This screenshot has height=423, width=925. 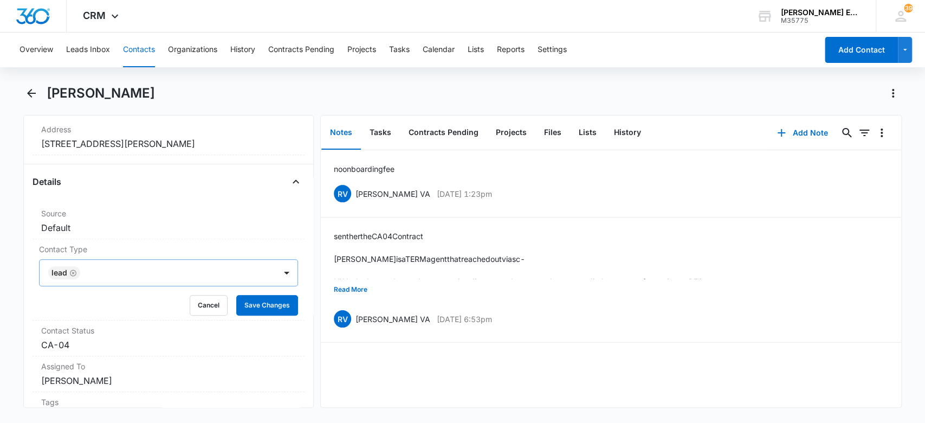 I want to click on p: no onboarding fee, so click(x=364, y=169).